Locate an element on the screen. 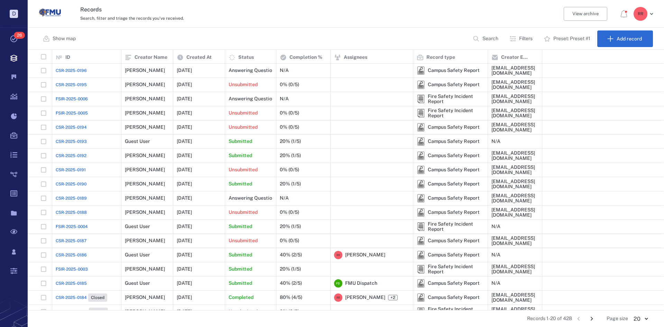 This screenshot has height=327, width=664. a: FSIR-2025-0006 is located at coordinates (72, 99).